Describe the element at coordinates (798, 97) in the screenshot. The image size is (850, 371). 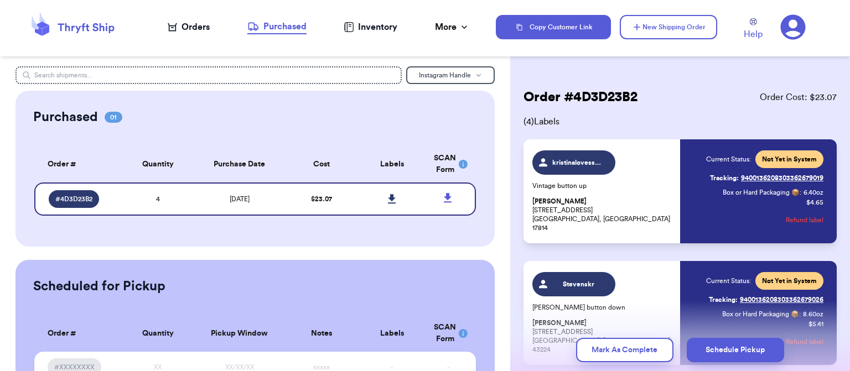
I see `span: Order Cost: $ 23.07` at that location.